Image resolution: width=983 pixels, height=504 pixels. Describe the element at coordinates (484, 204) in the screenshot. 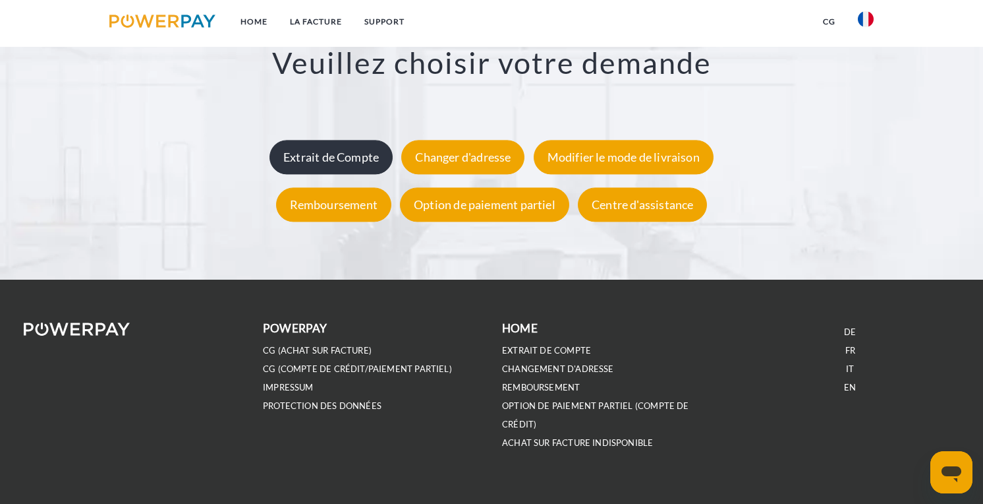

I see `div: Option de paiement partiel` at that location.